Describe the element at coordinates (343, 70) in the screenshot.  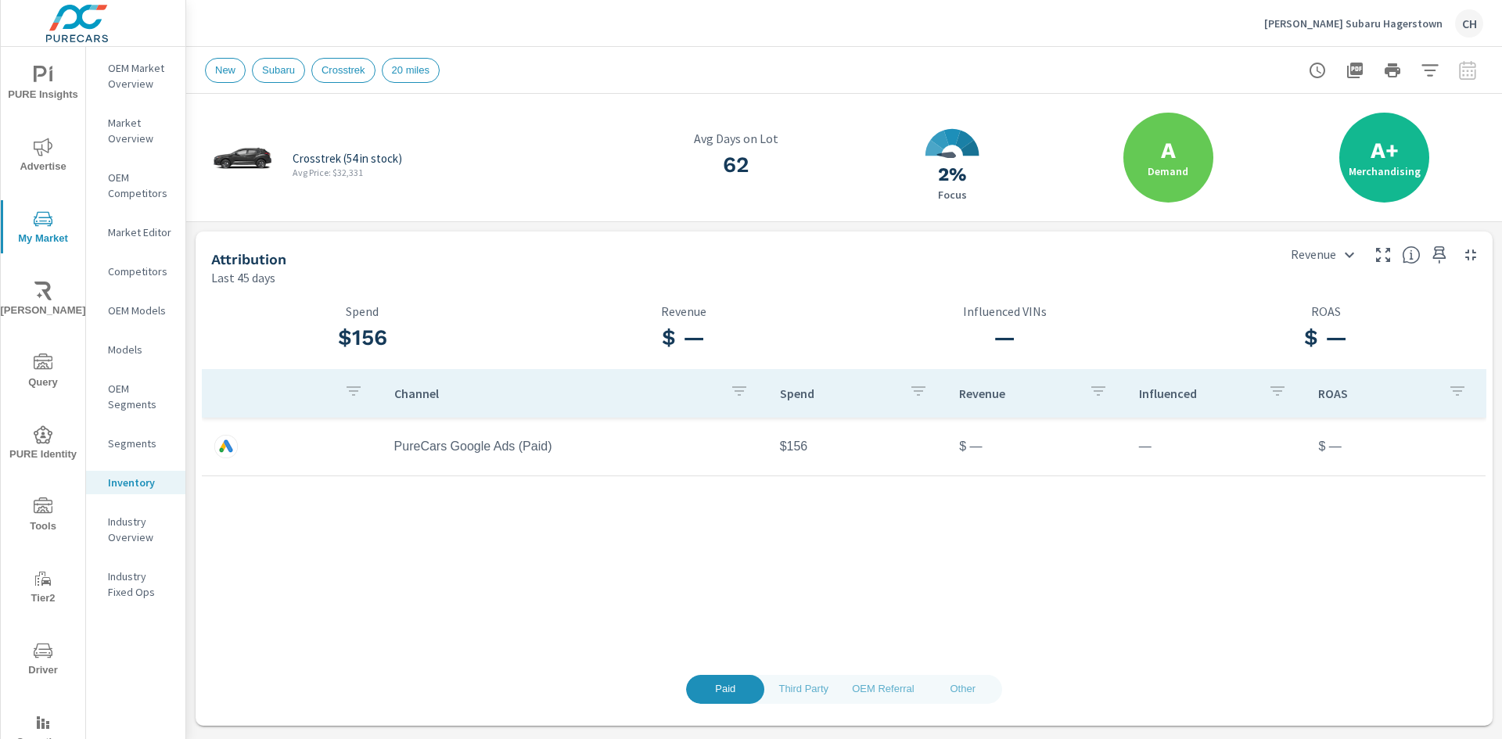
I see `span: Crosstrek` at that location.